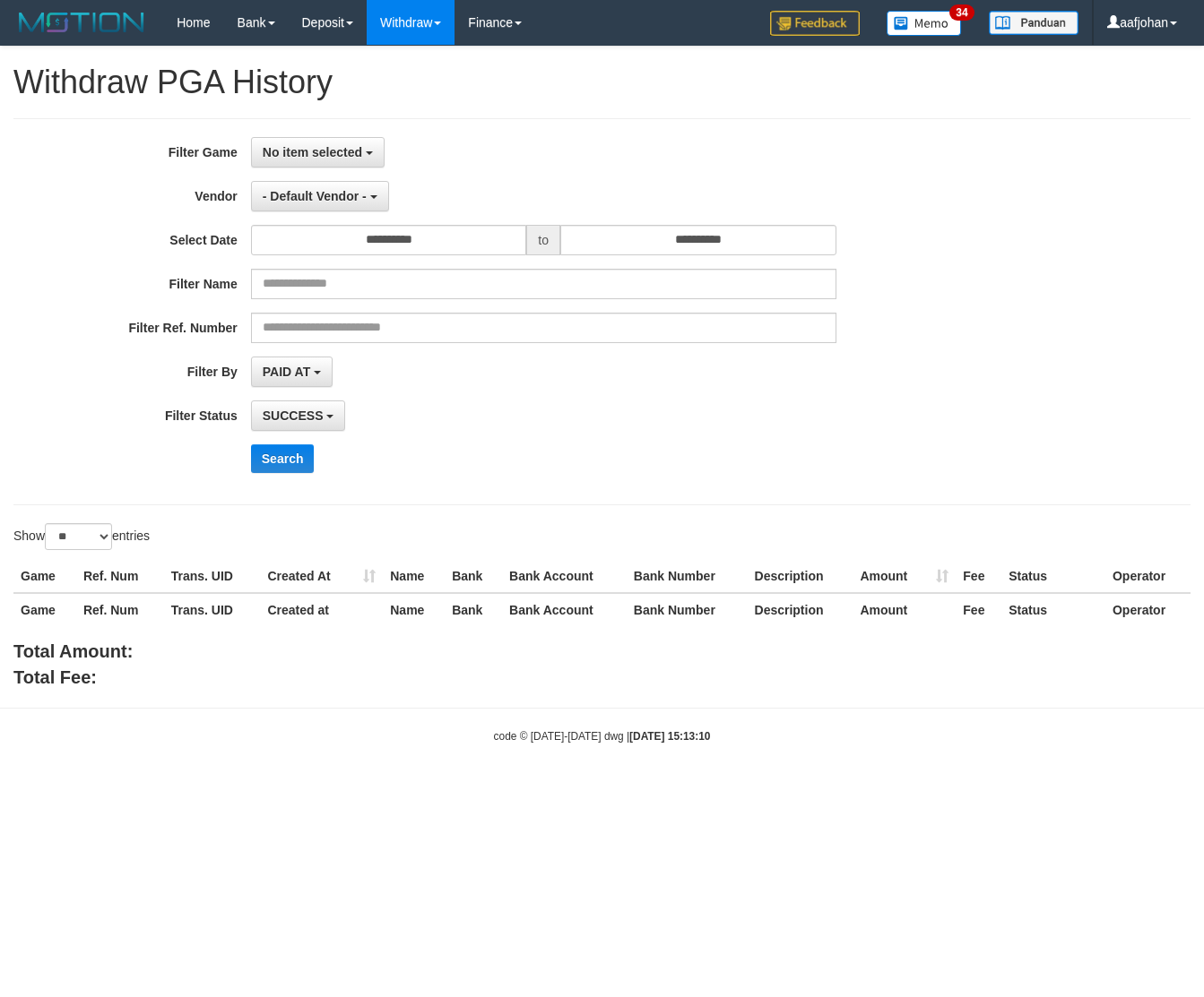 This screenshot has height=997, width=1204. What do you see at coordinates (543, 240) in the screenshot?
I see `span: to` at bounding box center [543, 240].